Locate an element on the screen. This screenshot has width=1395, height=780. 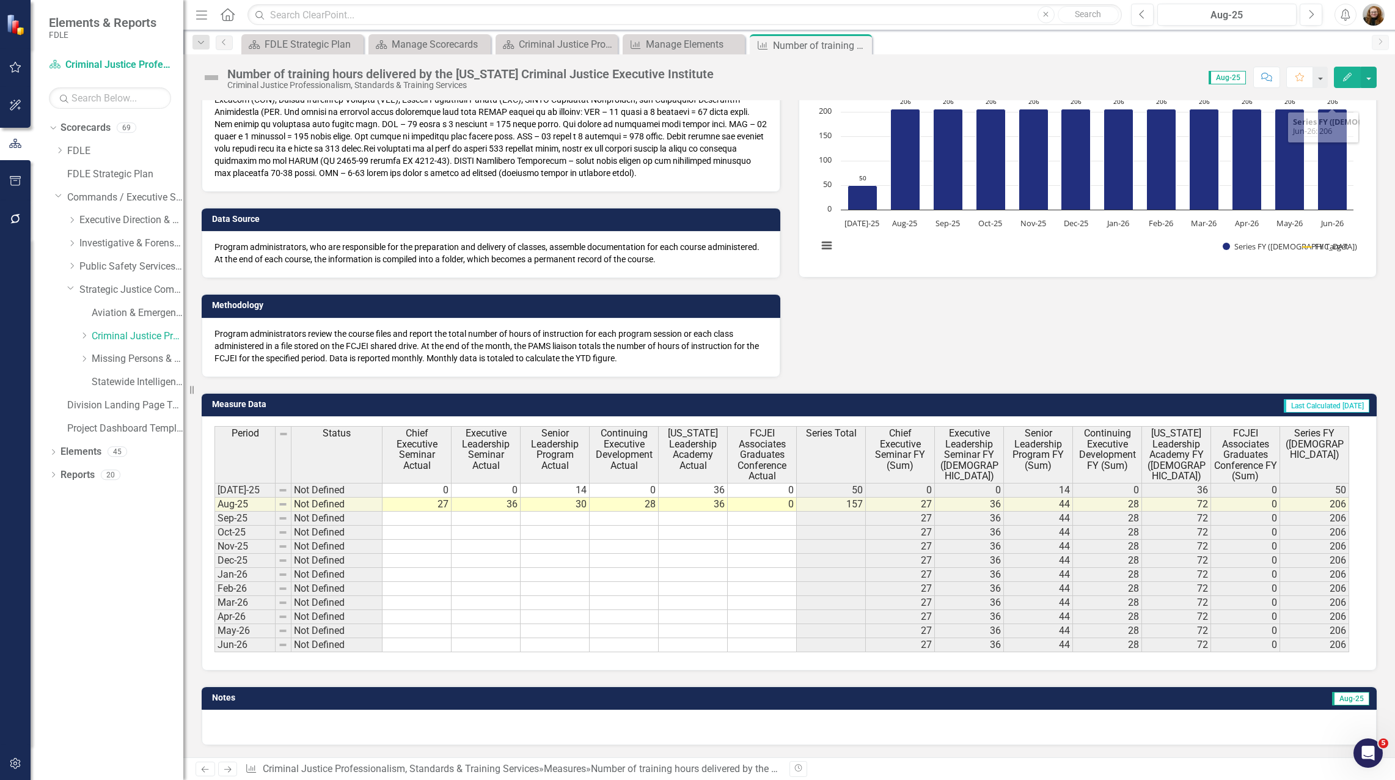
text: 200 is located at coordinates (825, 111).